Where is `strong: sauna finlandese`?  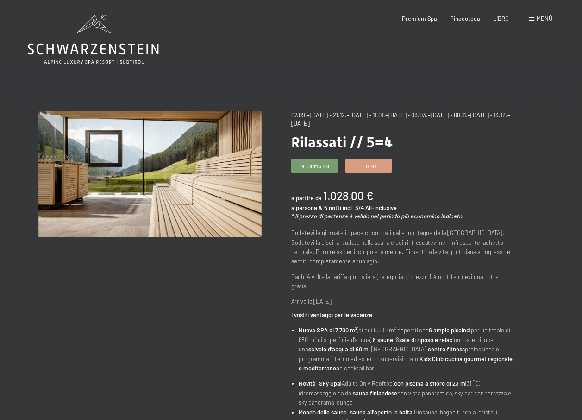
strong: sauna finlandese is located at coordinates (375, 393).